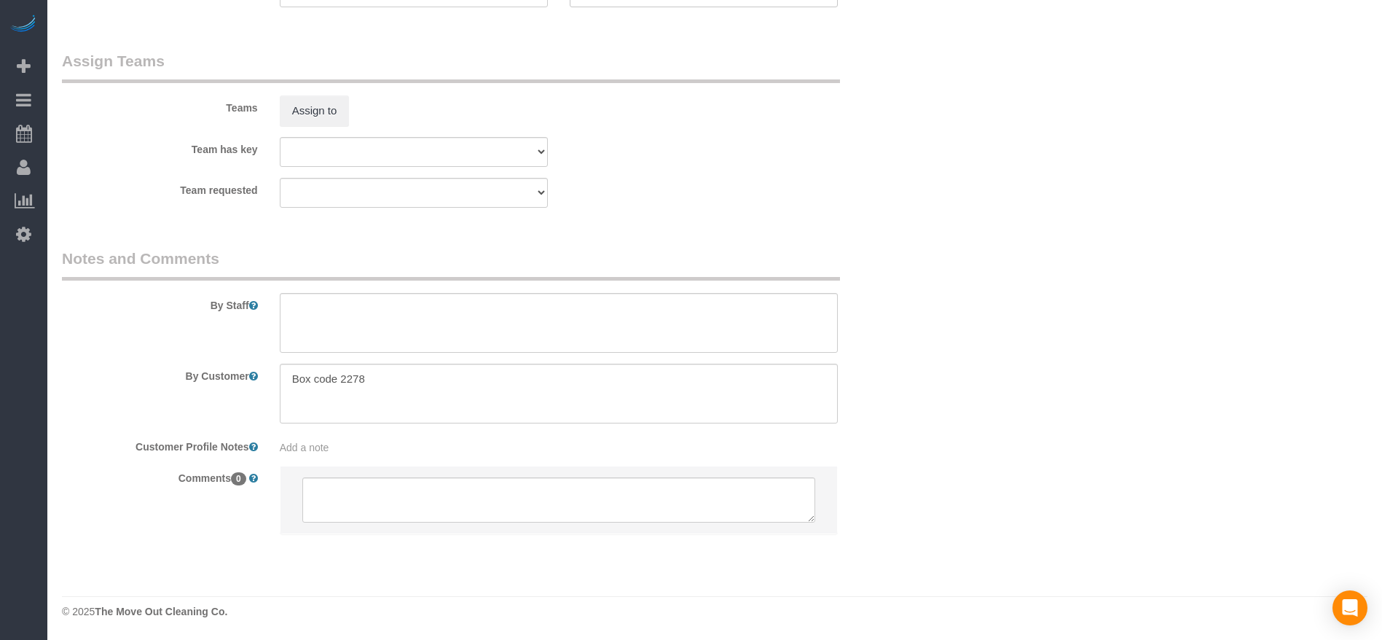  I want to click on label: Customer Profile Notes, so click(160, 444).